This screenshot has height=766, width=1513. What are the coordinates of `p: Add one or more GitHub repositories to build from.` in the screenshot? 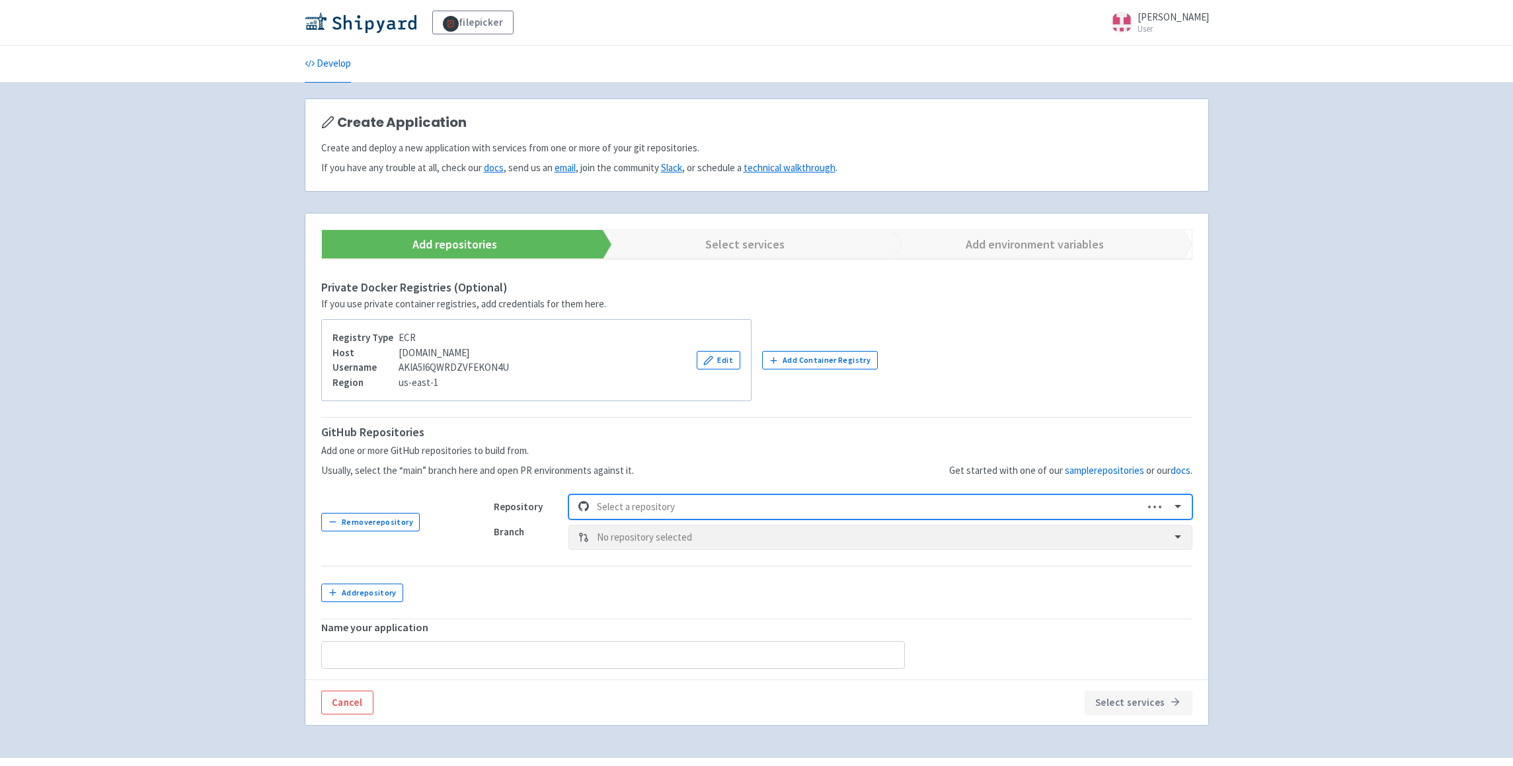 It's located at (477, 451).